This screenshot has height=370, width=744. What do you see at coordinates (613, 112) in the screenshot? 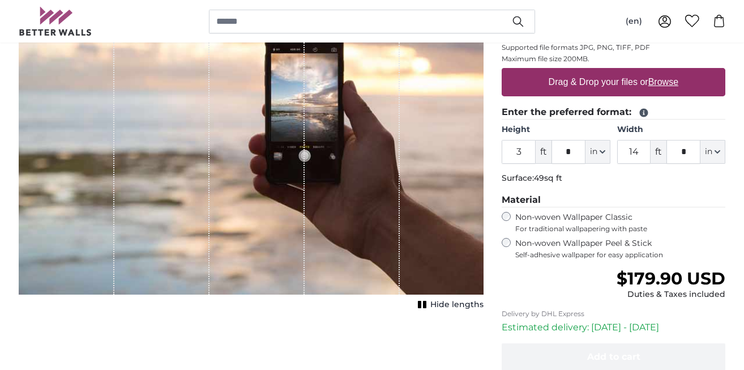
I see `legend: Enter the preferred format:` at bounding box center [613, 112].